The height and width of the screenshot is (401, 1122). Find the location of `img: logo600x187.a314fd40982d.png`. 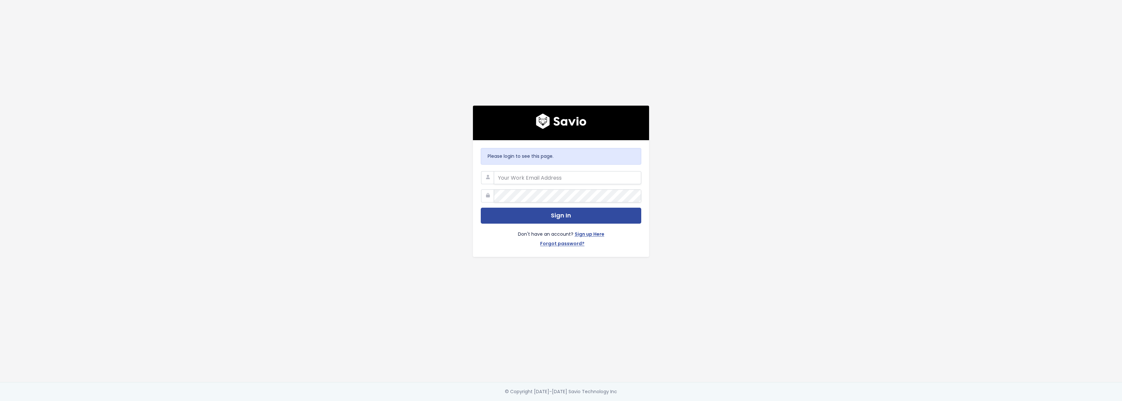

img: logo600x187.a314fd40982d.png is located at coordinates (561, 121).